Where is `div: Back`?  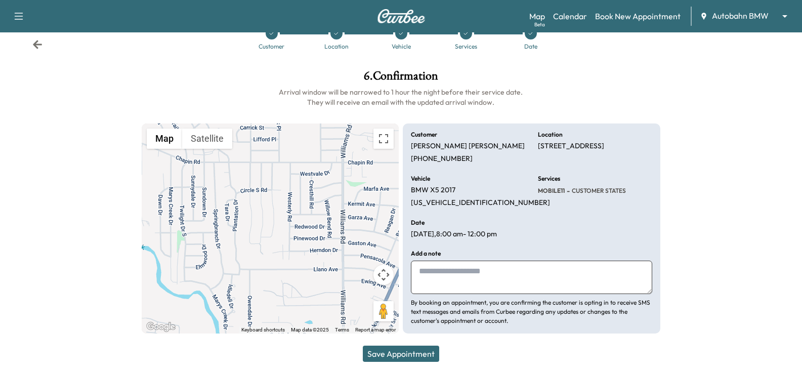
div: Back is located at coordinates (37, 45).